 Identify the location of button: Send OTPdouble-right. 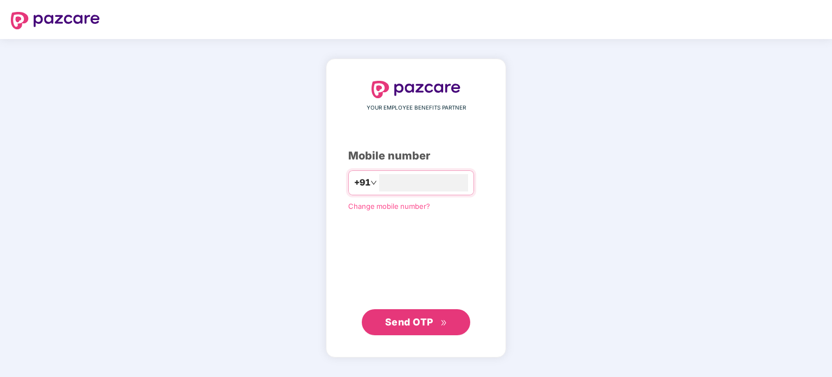
(416, 322).